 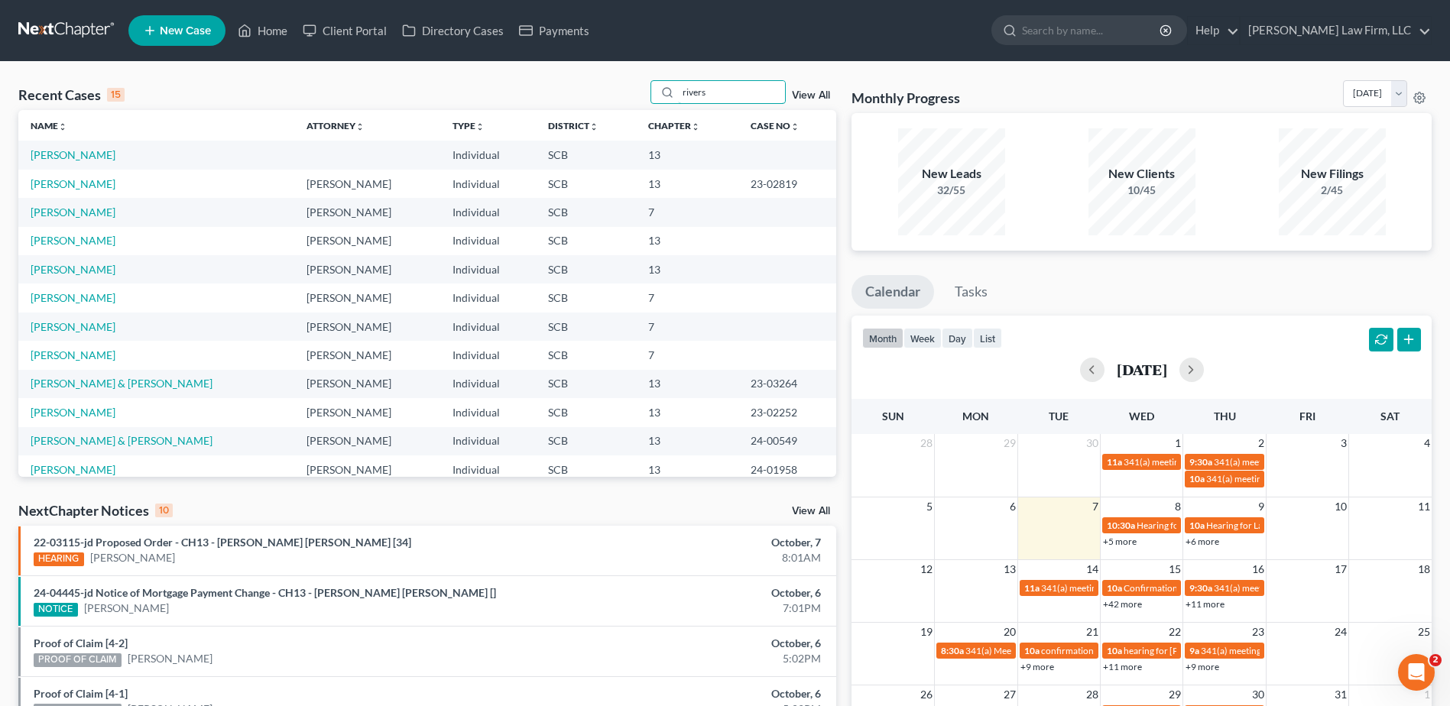 What do you see at coordinates (1175, 632) in the screenshot?
I see `span: 22` at bounding box center [1175, 632].